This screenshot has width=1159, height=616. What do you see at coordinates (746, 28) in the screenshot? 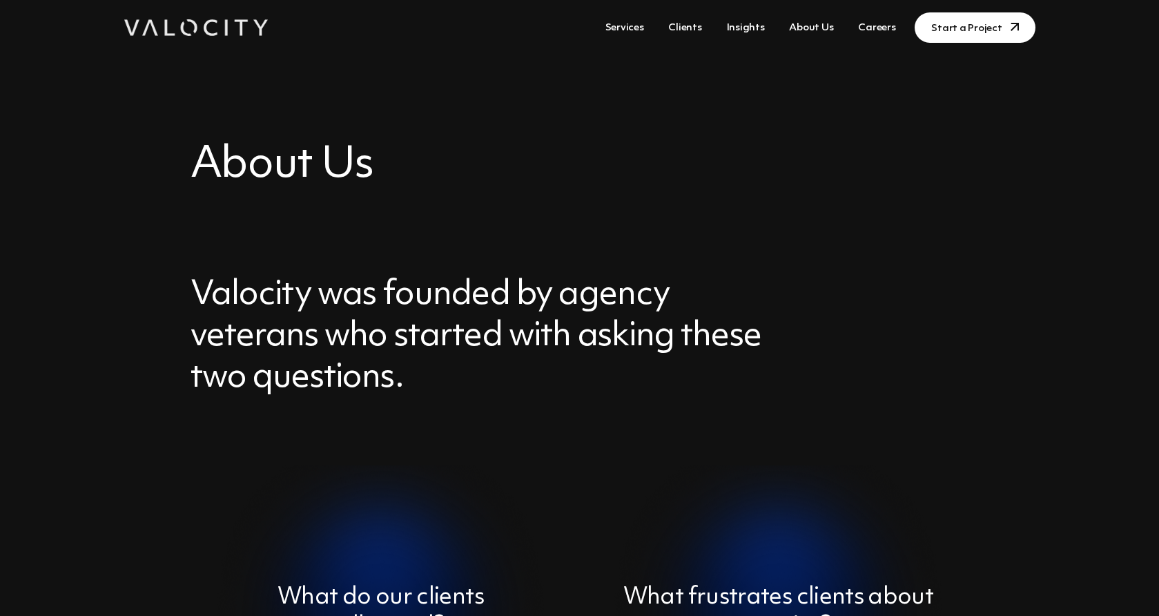
I see `a: Insights` at bounding box center [746, 28].